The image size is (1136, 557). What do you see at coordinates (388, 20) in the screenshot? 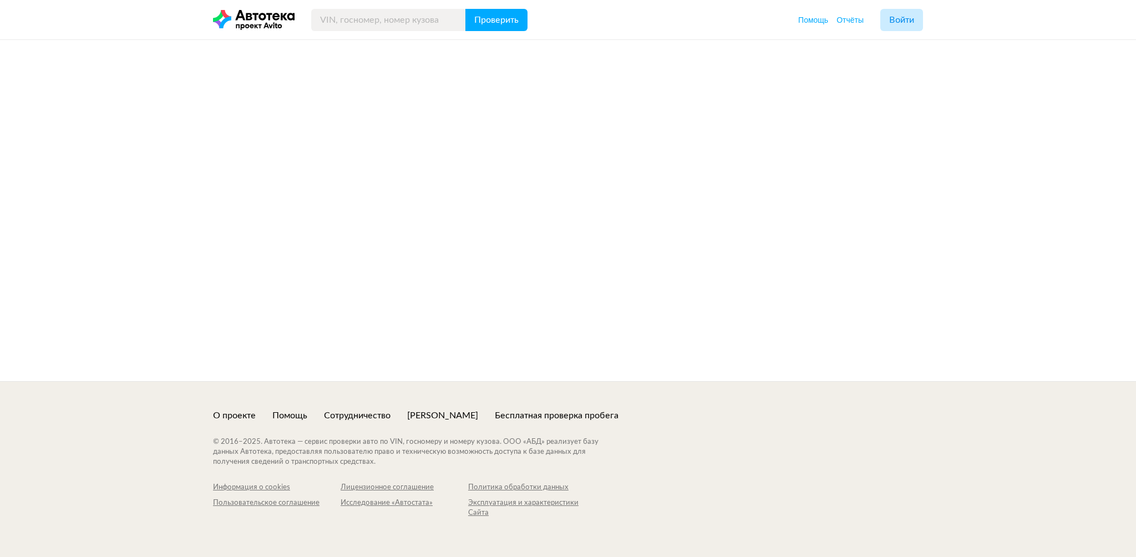
I see `input: VIN, госномер, номер кузова` at bounding box center [388, 20].